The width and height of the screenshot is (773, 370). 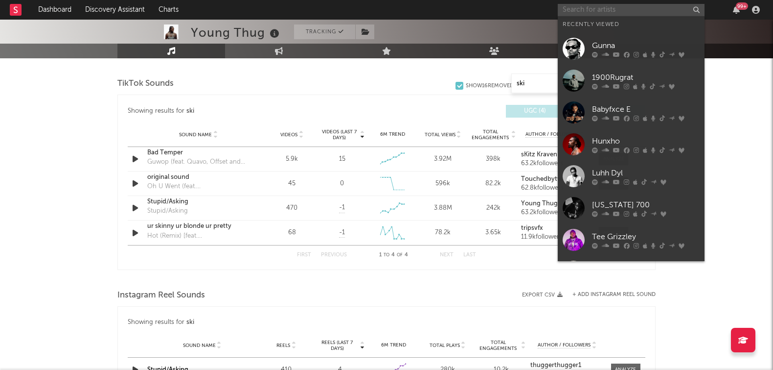 I want to click on a: AmiiFy, so click(x=632, y=271).